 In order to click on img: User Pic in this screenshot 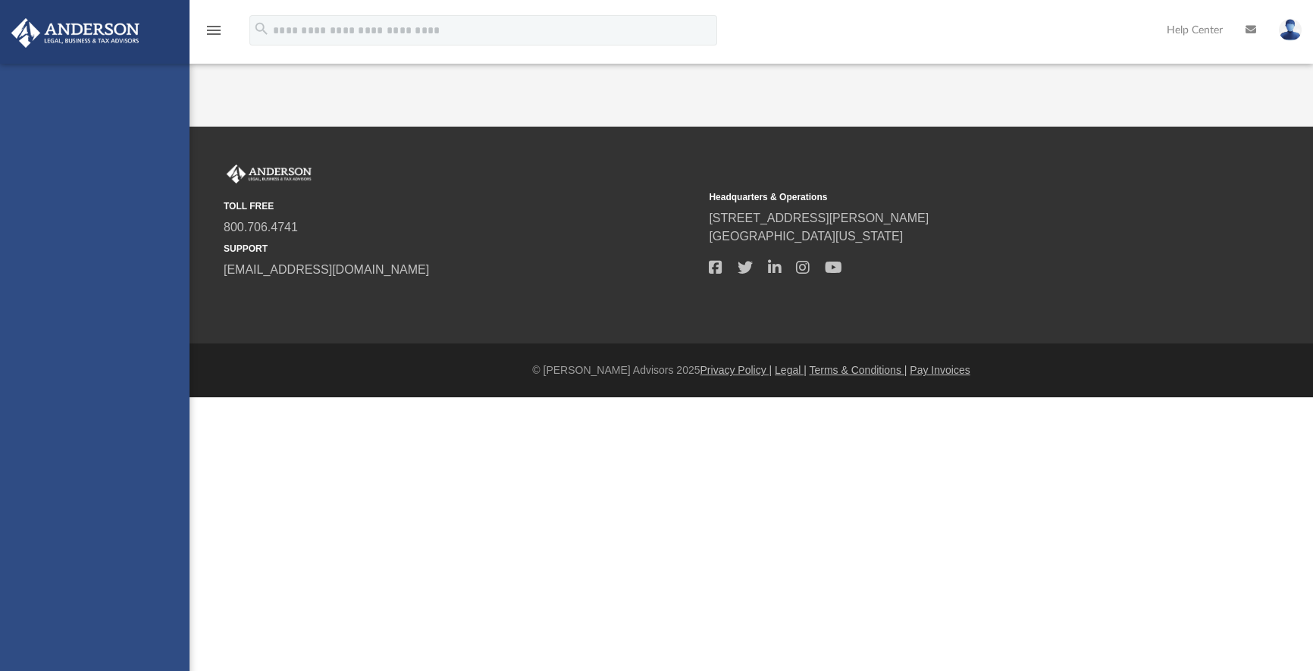, I will do `click(1291, 30)`.